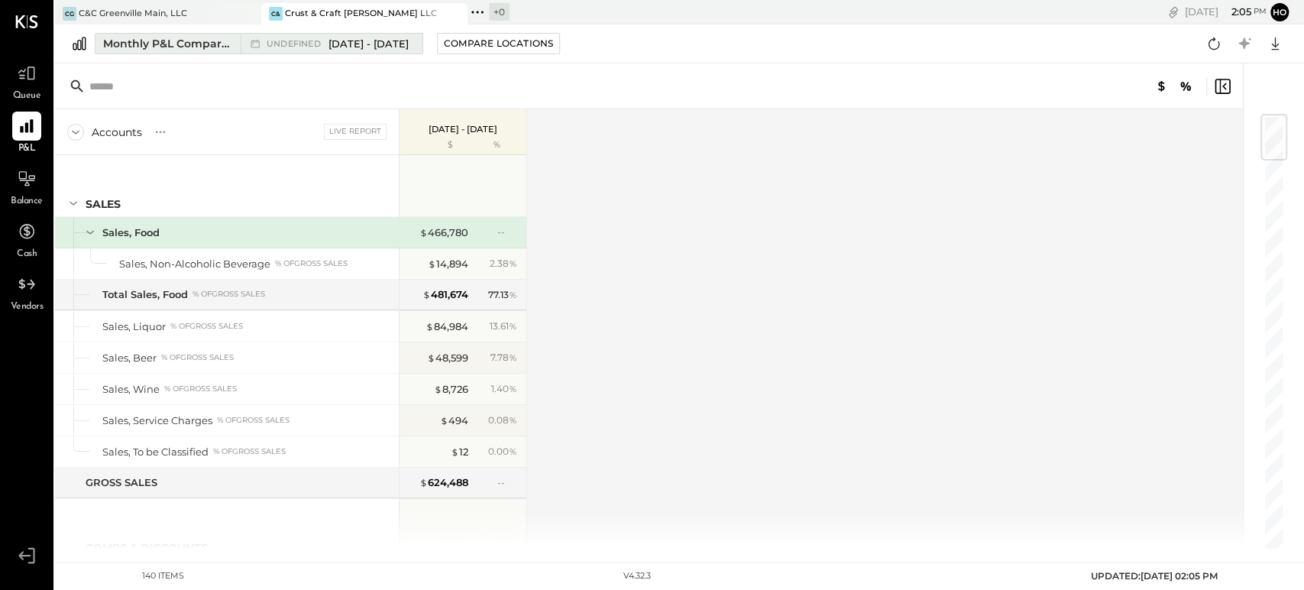 Image resolution: width=1304 pixels, height=590 pixels. What do you see at coordinates (129, 357) in the screenshot?
I see `div: Sales, Beer` at bounding box center [129, 357].